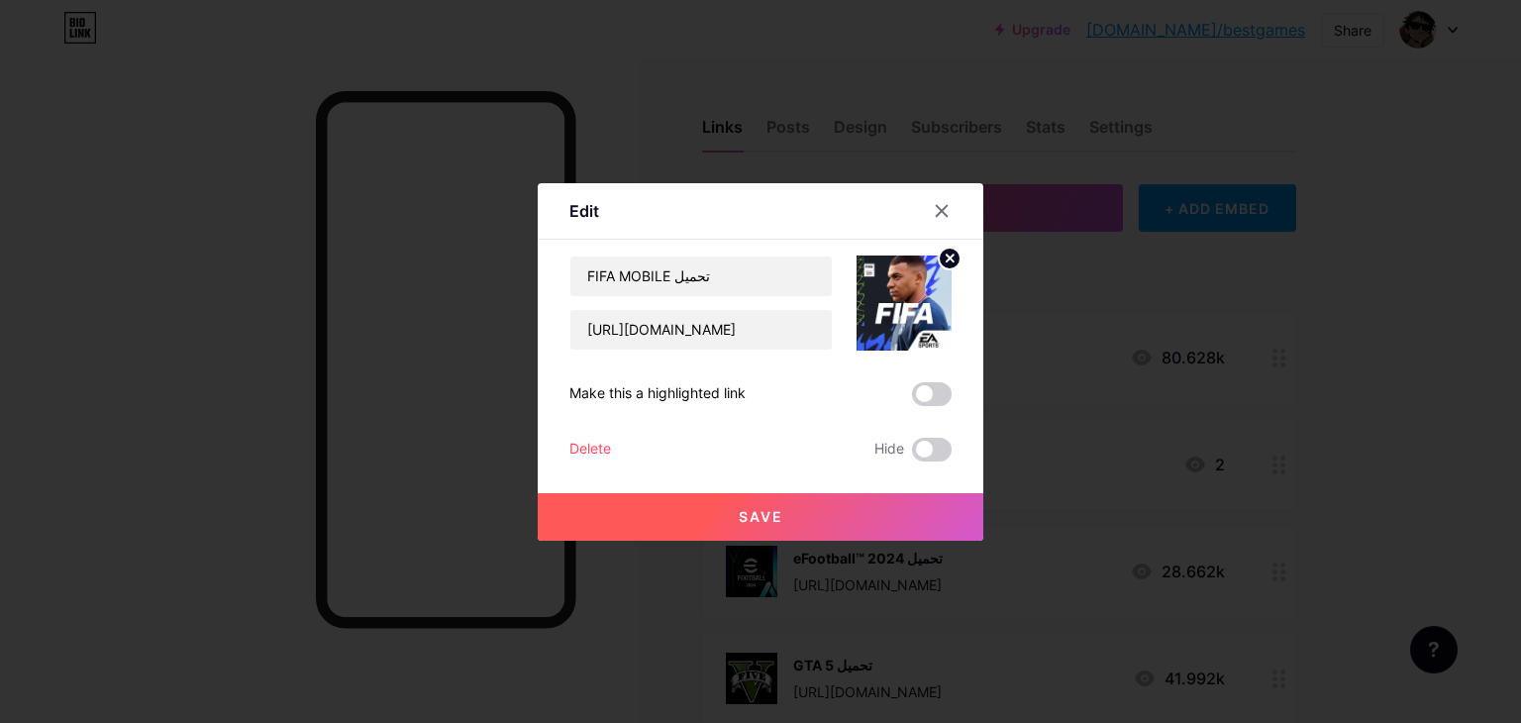 The image size is (1521, 723). I want to click on input: Title, so click(701, 276).